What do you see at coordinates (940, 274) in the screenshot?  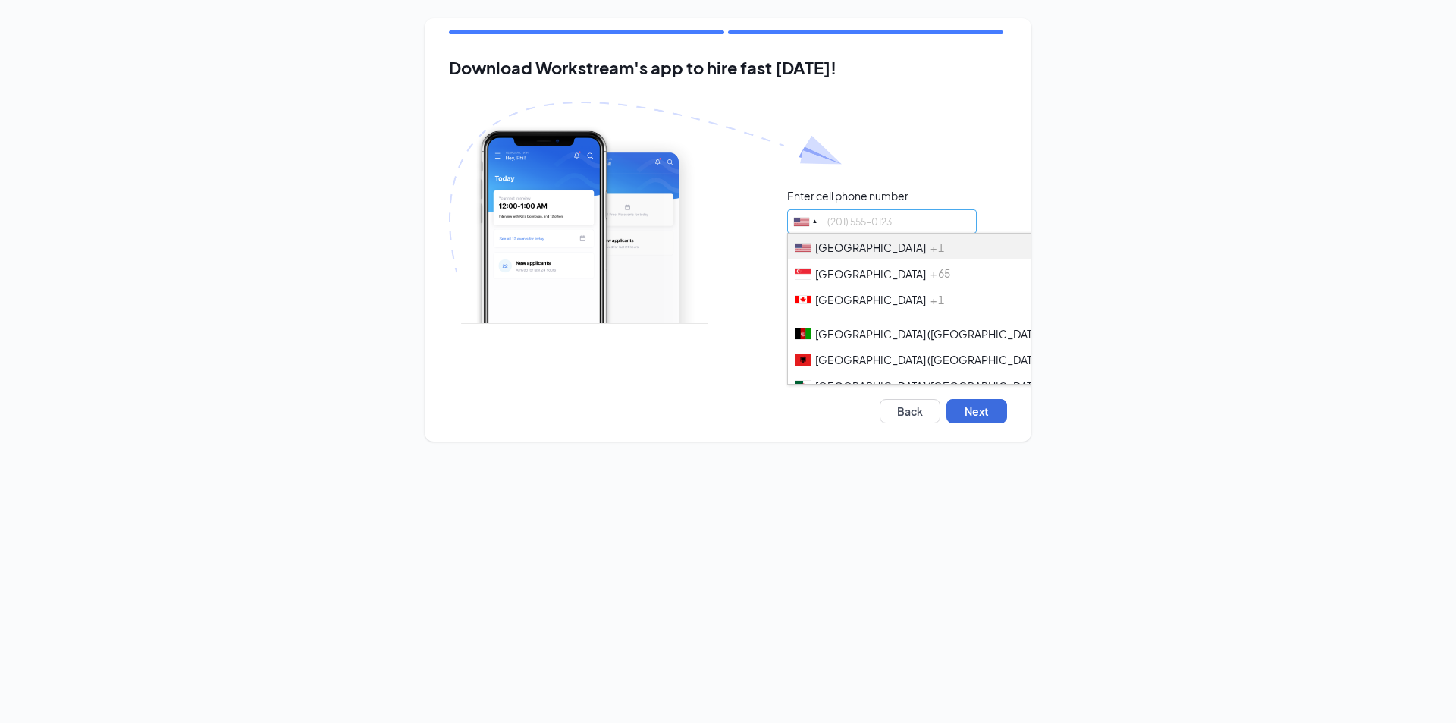 I see `span: + 65` at bounding box center [940, 274].